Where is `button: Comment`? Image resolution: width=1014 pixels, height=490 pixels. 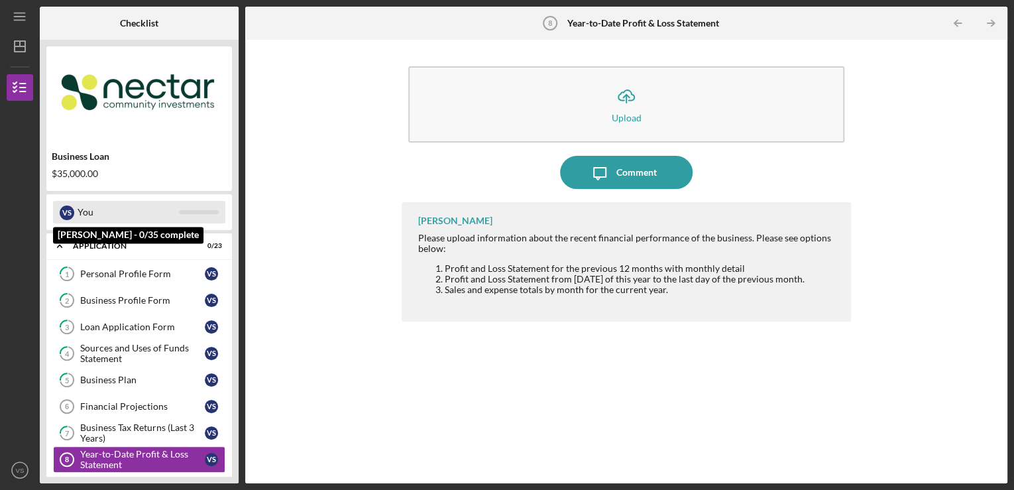
button: Comment is located at coordinates (626, 172).